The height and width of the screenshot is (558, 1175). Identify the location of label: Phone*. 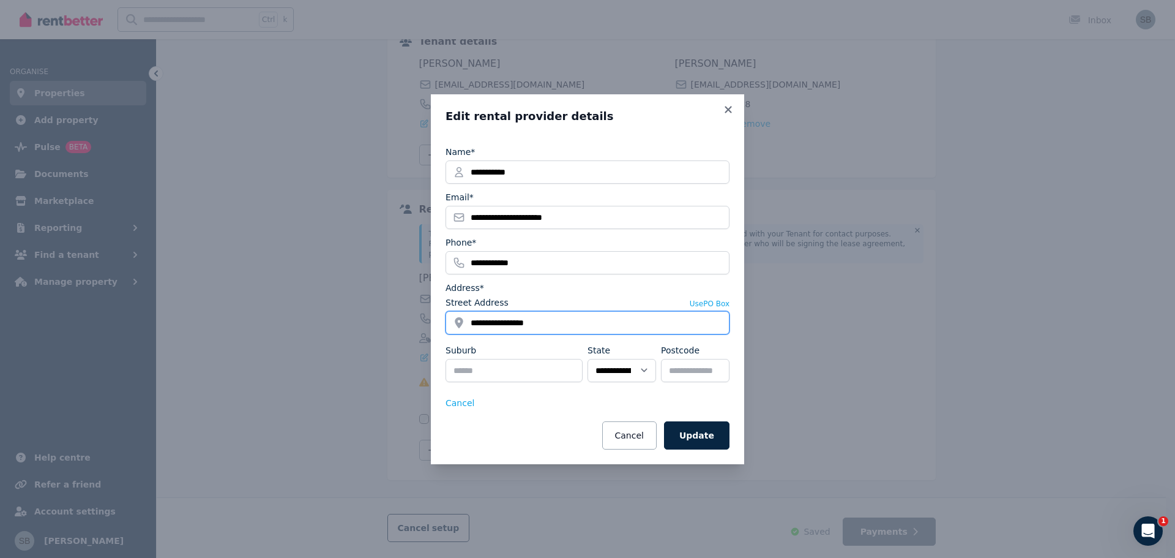
(461, 242).